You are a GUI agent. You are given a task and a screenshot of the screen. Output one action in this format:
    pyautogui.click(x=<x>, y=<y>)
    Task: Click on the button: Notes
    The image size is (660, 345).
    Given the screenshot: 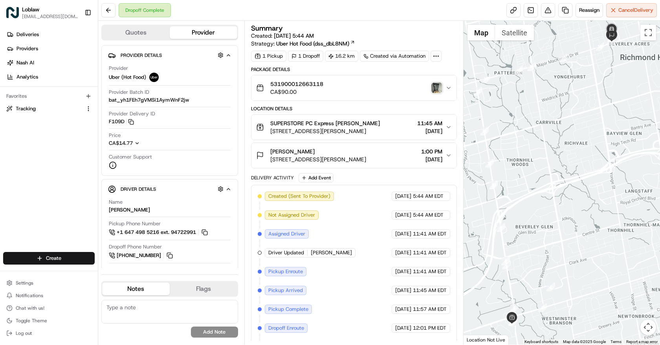 What is the action you would take?
    pyautogui.click(x=136, y=289)
    